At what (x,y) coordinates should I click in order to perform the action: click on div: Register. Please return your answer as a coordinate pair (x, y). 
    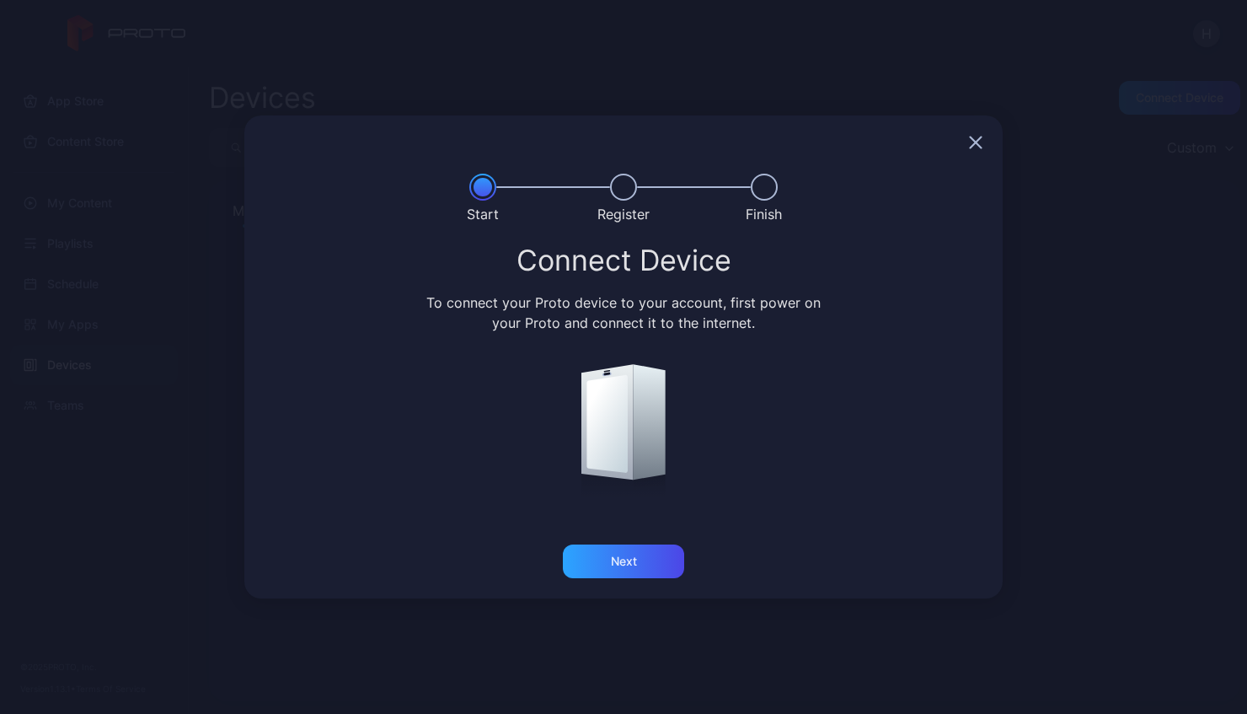
    Looking at the image, I should click on (623, 214).